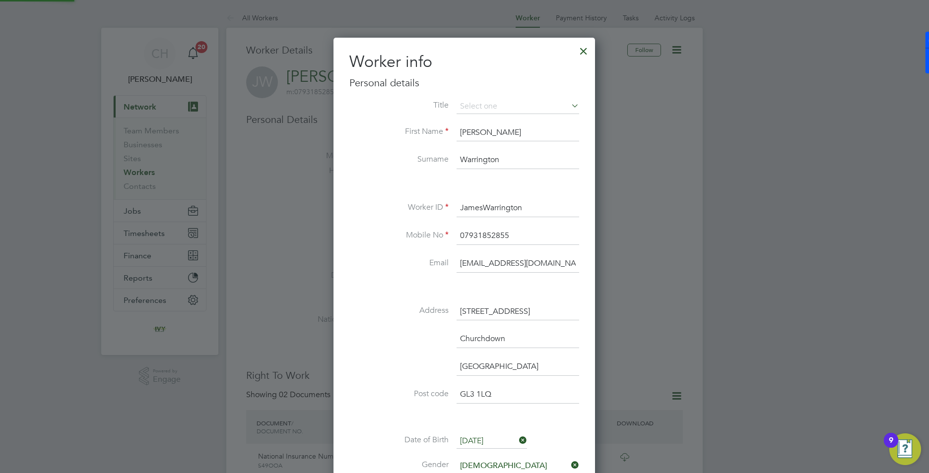 This screenshot has width=929, height=473. Describe the element at coordinates (399, 440) in the screenshot. I see `label: Date of Birth` at that location.